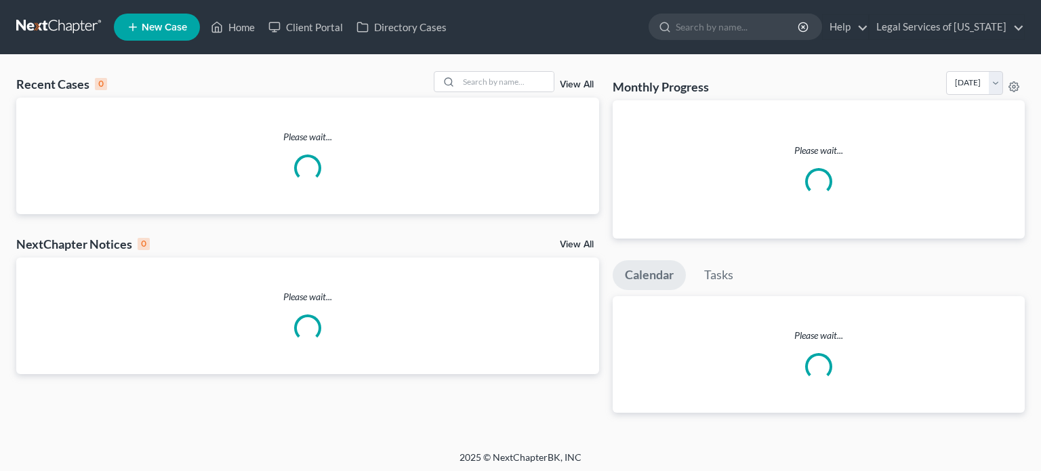  I want to click on a: Calendar, so click(649, 275).